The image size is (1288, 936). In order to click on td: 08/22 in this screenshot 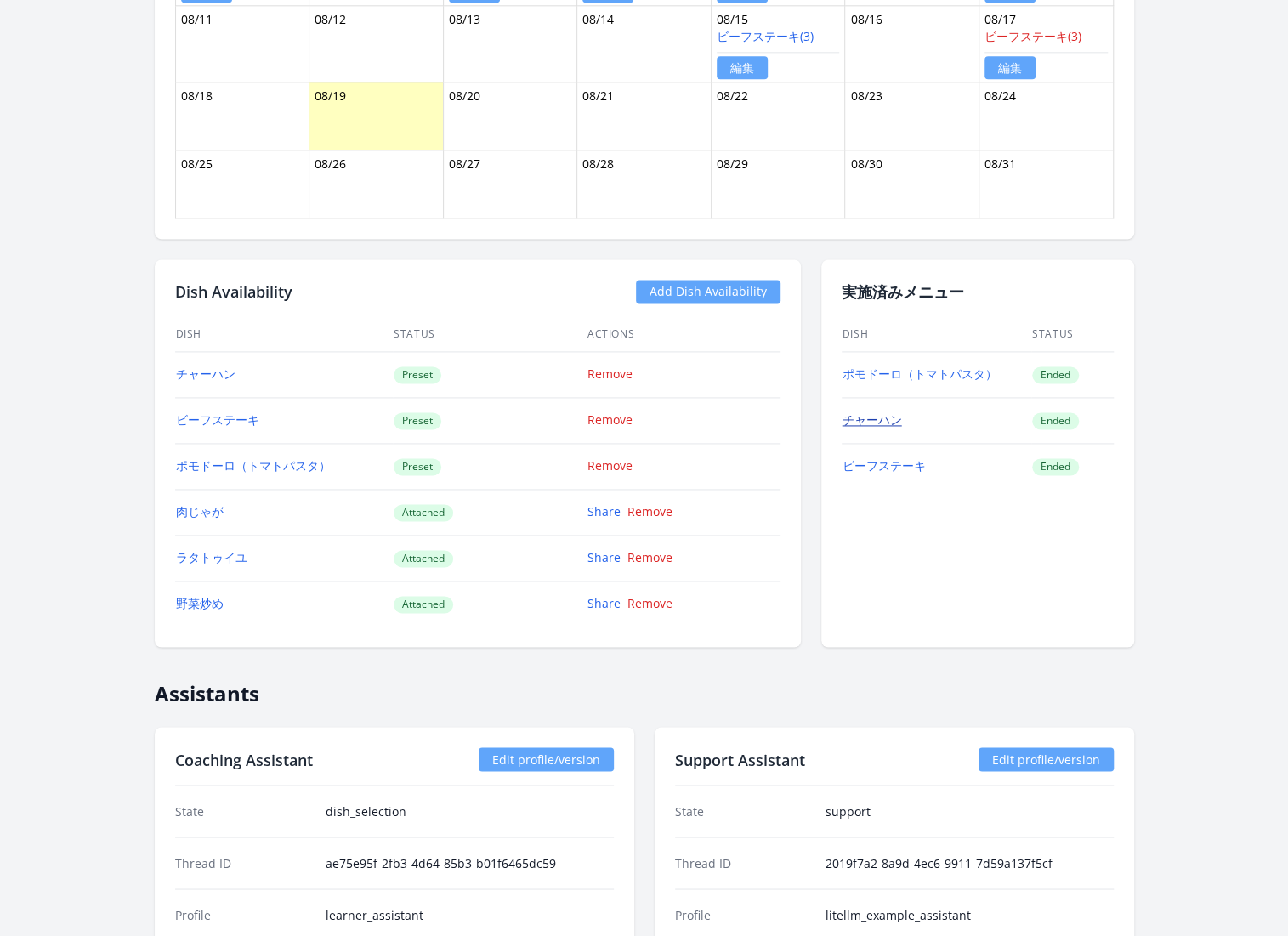, I will do `click(778, 116)`.